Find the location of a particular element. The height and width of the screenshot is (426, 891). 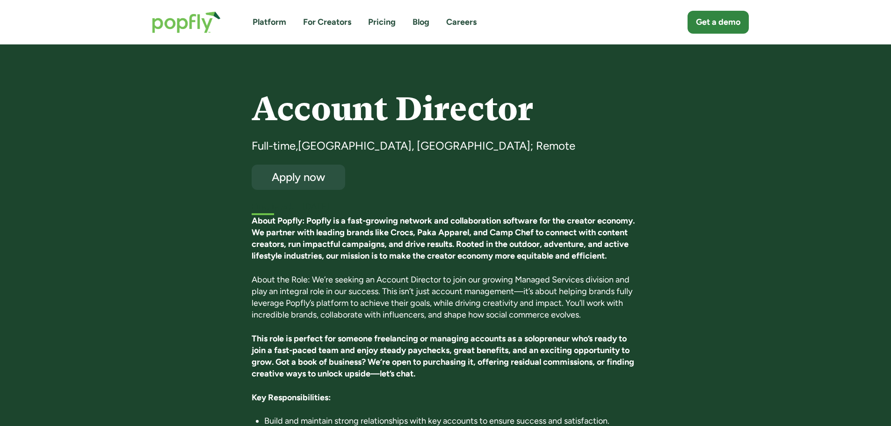

strong: About Popfly: Popfly is a fast-growing network and collaboration software for the creator economy... is located at coordinates (443, 239).